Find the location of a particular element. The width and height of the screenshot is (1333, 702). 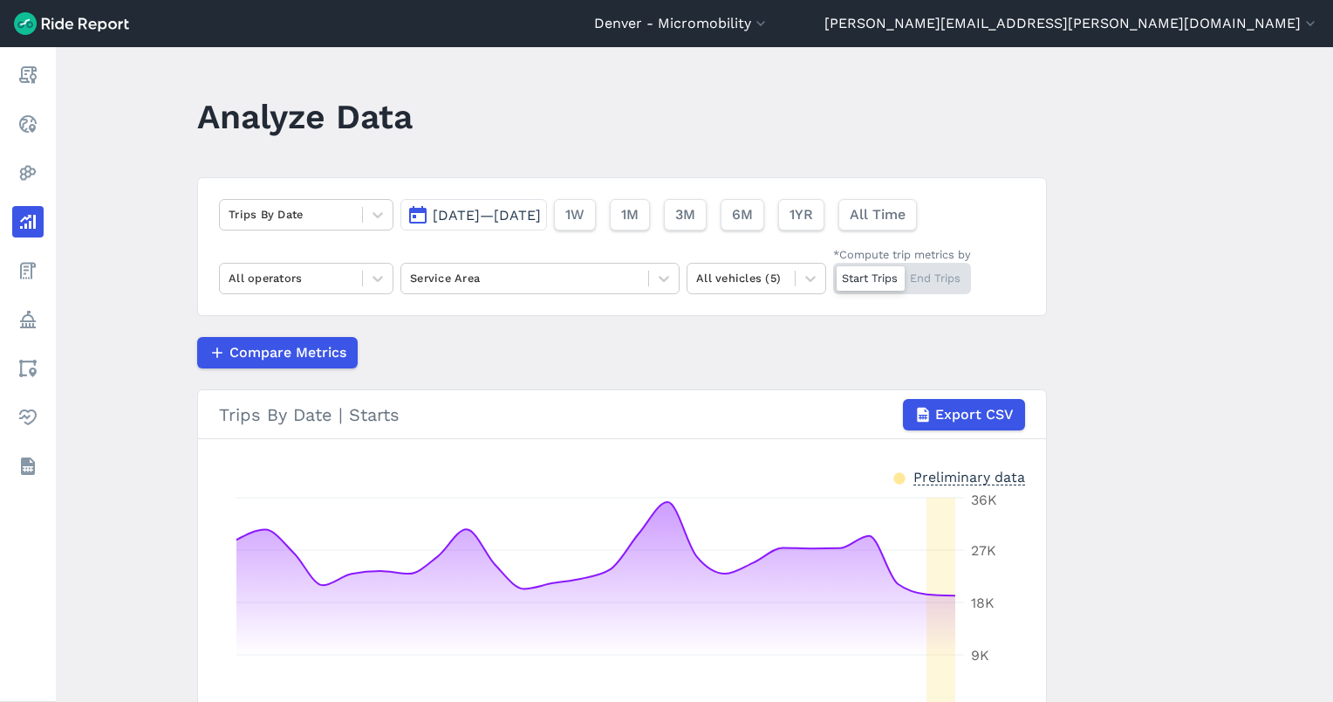

tspan: 9K is located at coordinates (980, 654).